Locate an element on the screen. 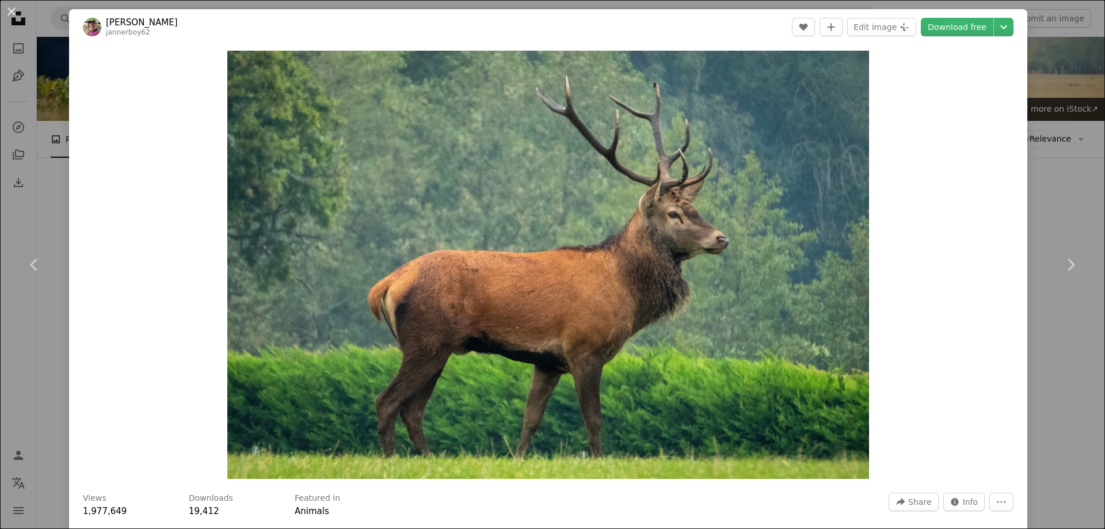  span: Info is located at coordinates (971, 502).